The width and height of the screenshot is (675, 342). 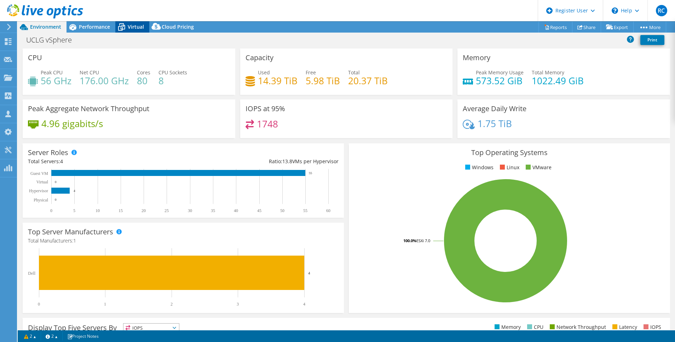 I want to click on h4: 176.00 GHz, so click(x=104, y=81).